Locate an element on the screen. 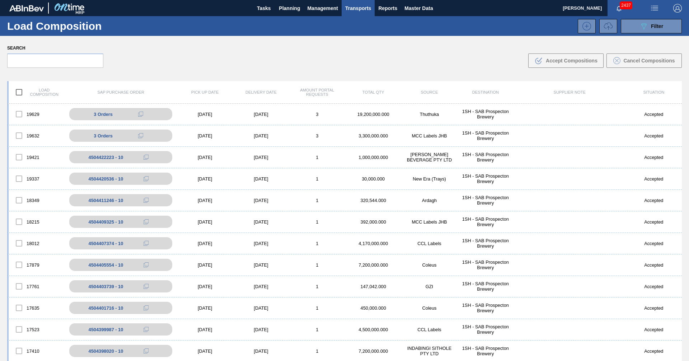  button: Notifications is located at coordinates (619, 8).